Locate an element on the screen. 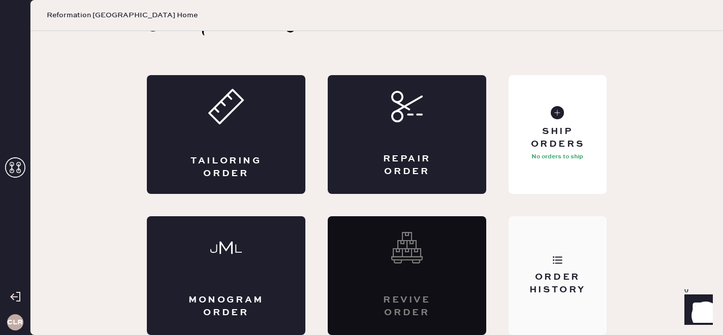 Image resolution: width=723 pixels, height=335 pixels. div: Order History is located at coordinates (557, 284).